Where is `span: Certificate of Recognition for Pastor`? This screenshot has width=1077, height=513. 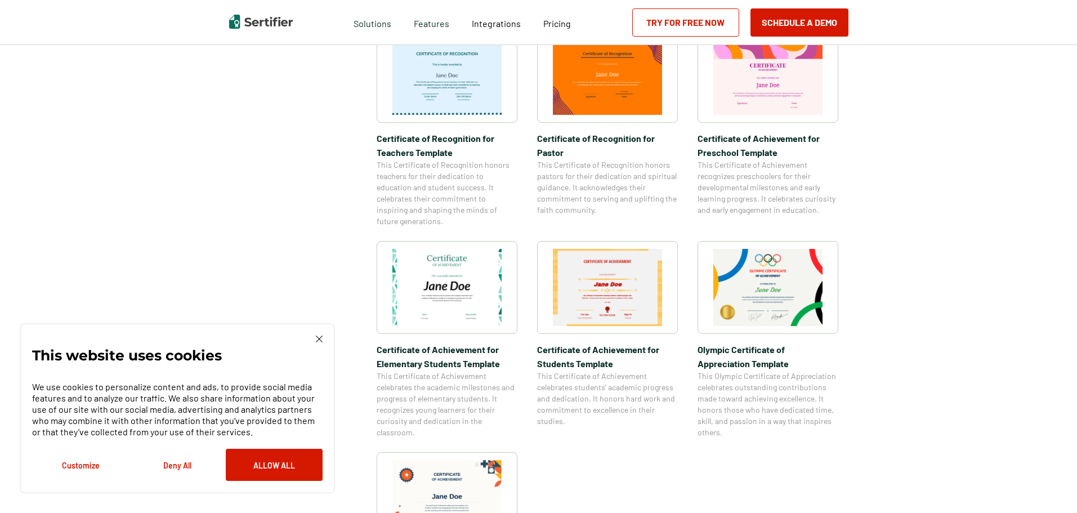 span: Certificate of Recognition for Pastor is located at coordinates (608, 145).